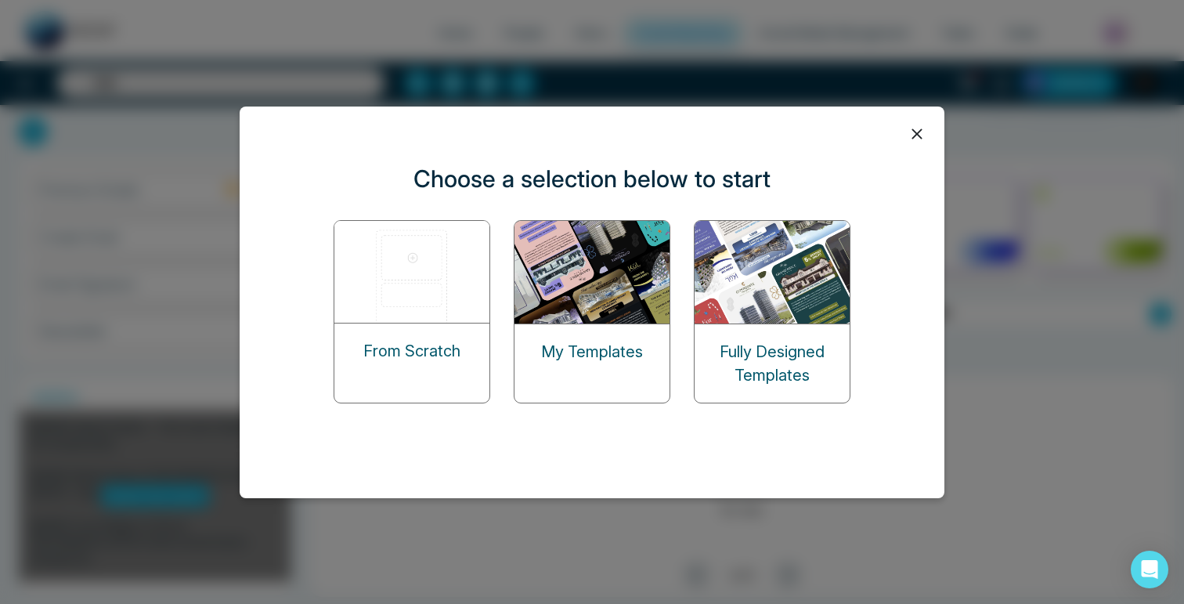  Describe the element at coordinates (1150, 569) in the screenshot. I see `div: Open Intercom Messenger` at that location.